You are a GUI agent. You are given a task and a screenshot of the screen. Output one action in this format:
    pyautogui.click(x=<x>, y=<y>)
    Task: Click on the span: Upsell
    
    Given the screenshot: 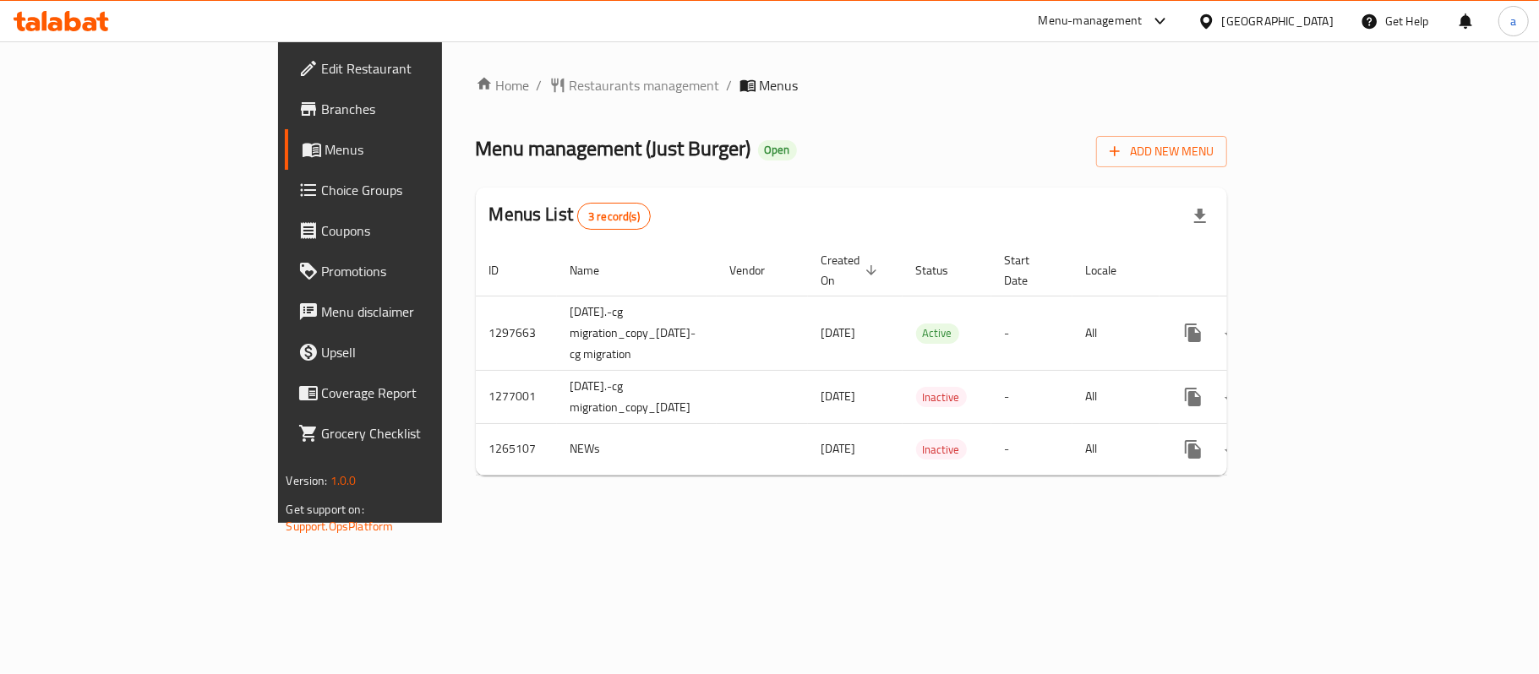 What is the action you would take?
    pyautogui.click(x=422, y=352)
    